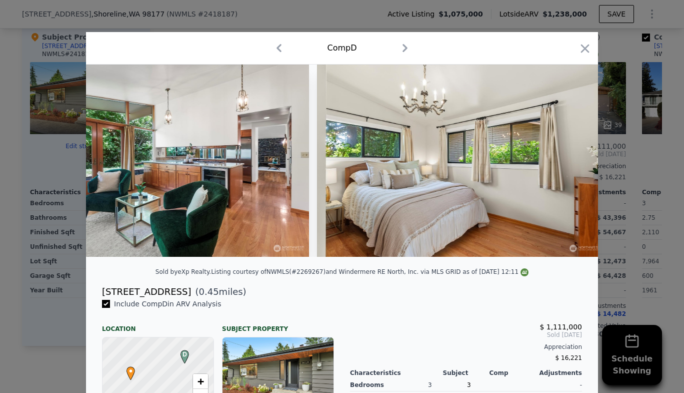  What do you see at coordinates (569, 358) in the screenshot?
I see `span: $ 16,221` at bounding box center [569, 358].